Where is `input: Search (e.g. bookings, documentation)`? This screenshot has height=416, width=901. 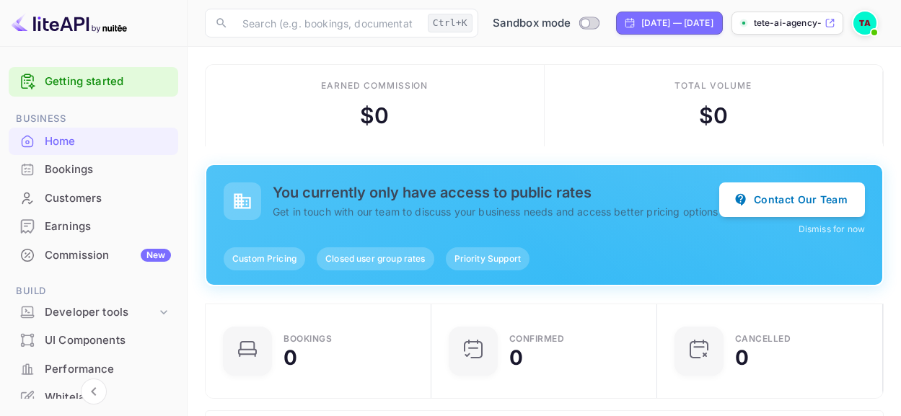 input: Search (e.g. bookings, documentation) is located at coordinates (328, 23).